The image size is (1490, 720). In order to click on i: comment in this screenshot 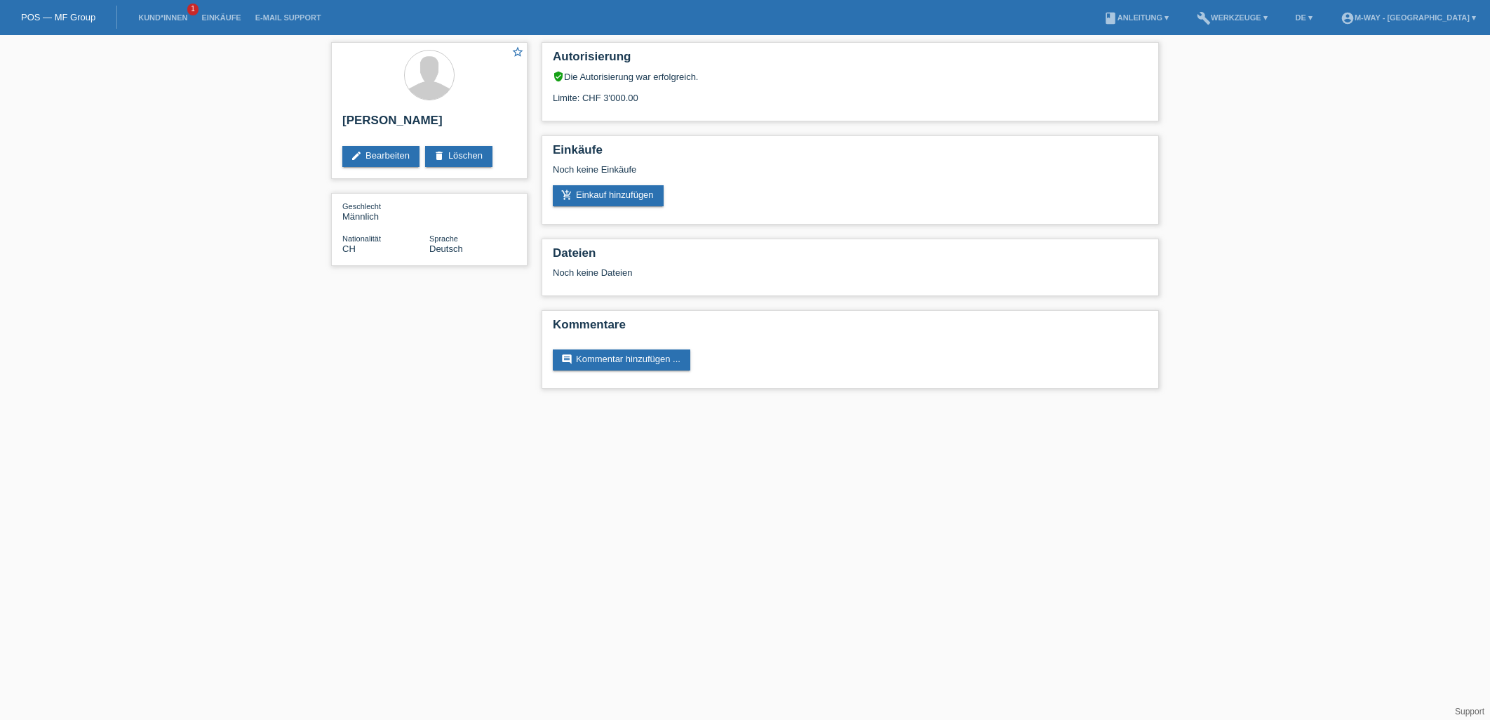, I will do `click(567, 359)`.